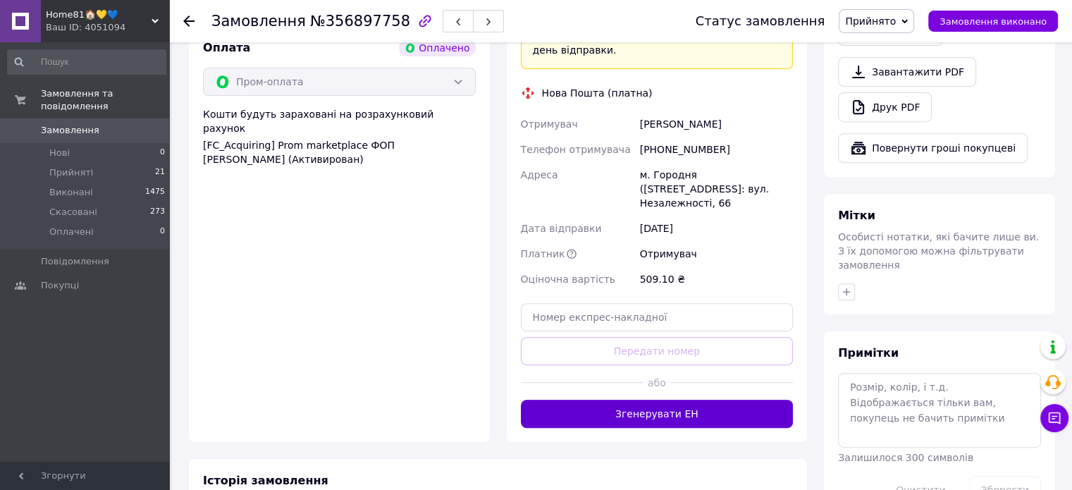 This screenshot has height=490, width=1072. What do you see at coordinates (59, 153) in the screenshot?
I see `span: Нові` at bounding box center [59, 153].